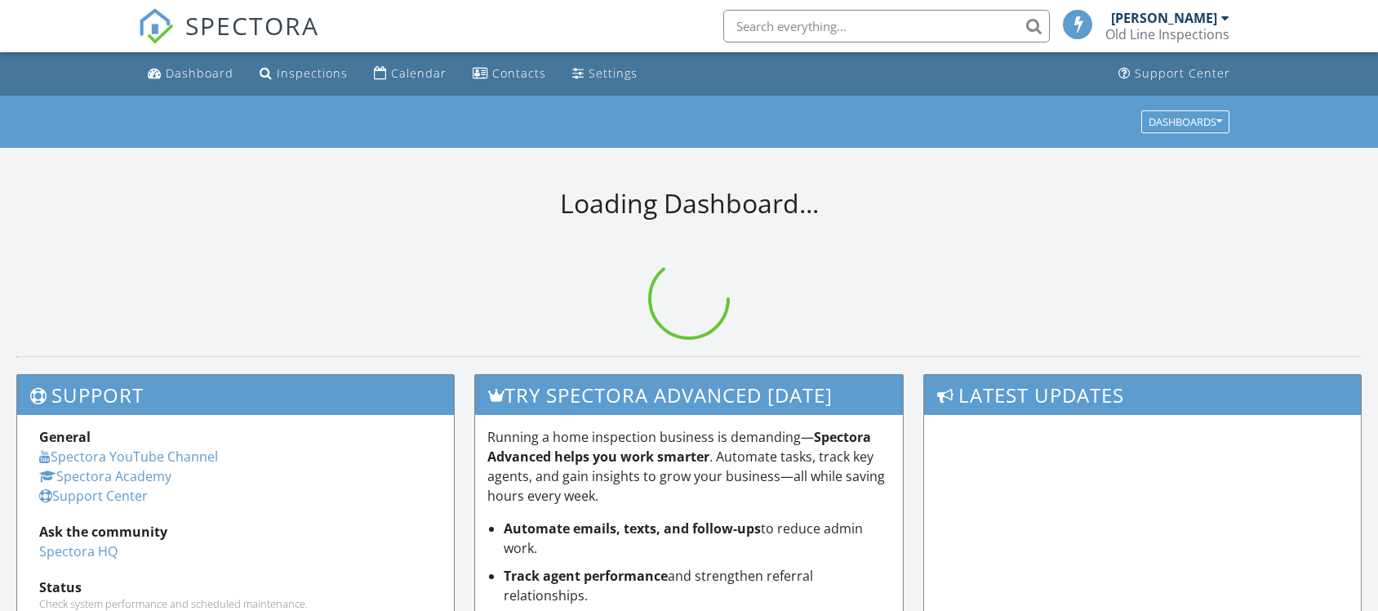  I want to click on strong: Automate emails, texts, and follow-ups, so click(632, 528).